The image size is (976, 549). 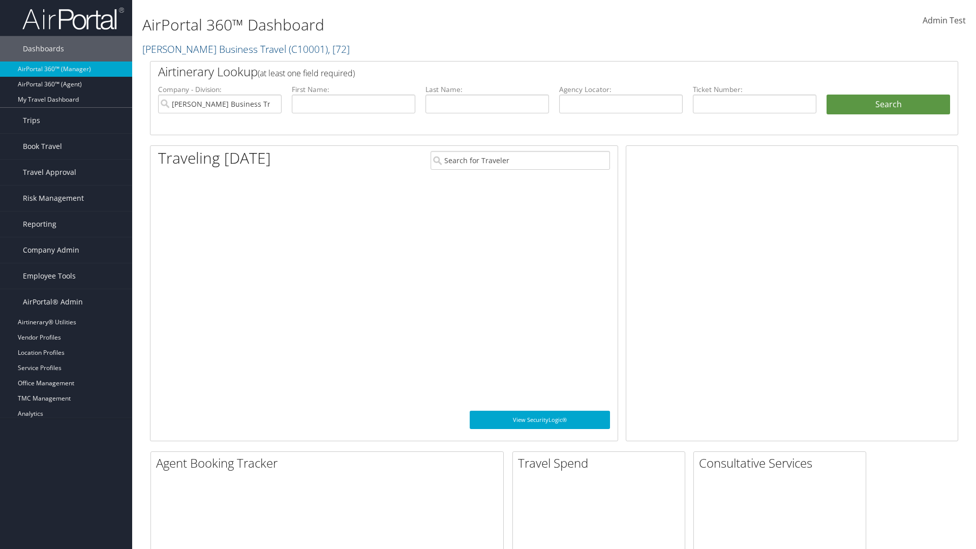 What do you see at coordinates (40, 224) in the screenshot?
I see `span: Reporting` at bounding box center [40, 224].